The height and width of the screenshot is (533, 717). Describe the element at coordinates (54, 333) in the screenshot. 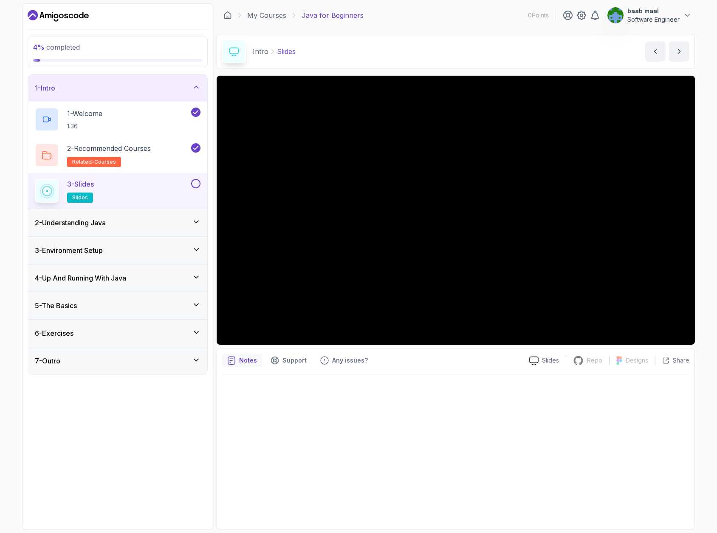

I see `h3: 6 - Exercises` at that location.